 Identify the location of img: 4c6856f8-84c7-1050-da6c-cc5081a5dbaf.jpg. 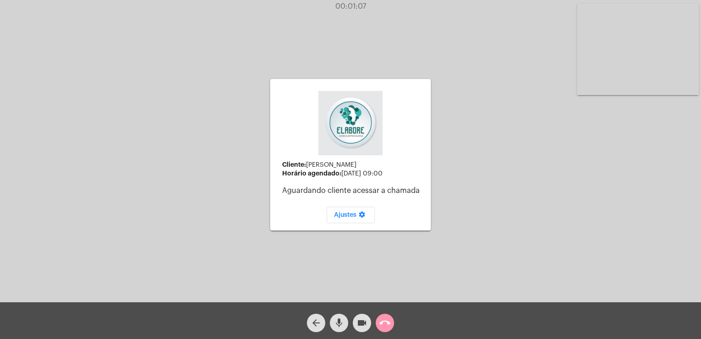
(351, 123).